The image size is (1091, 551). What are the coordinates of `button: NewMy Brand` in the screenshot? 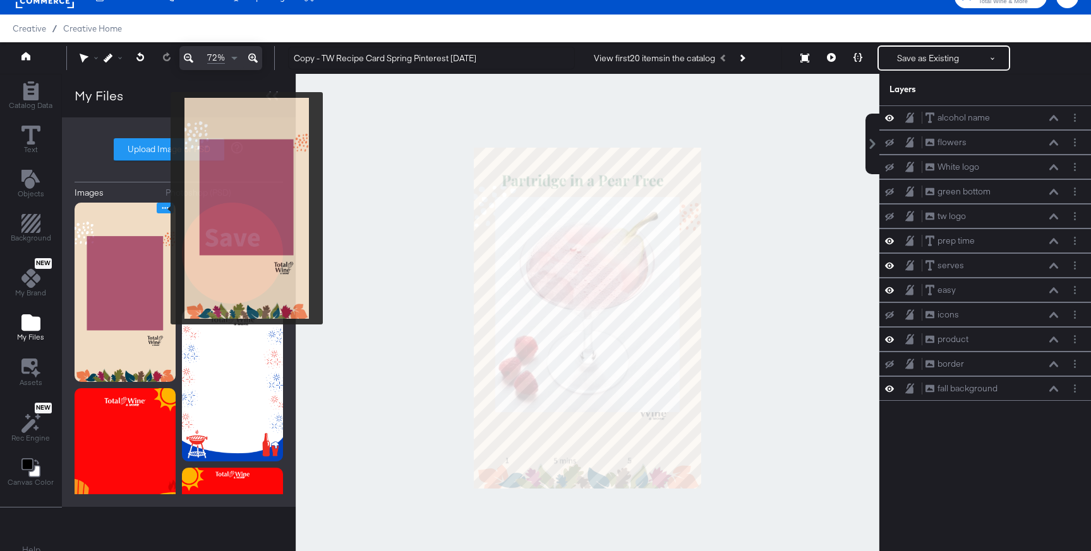 It's located at (30, 279).